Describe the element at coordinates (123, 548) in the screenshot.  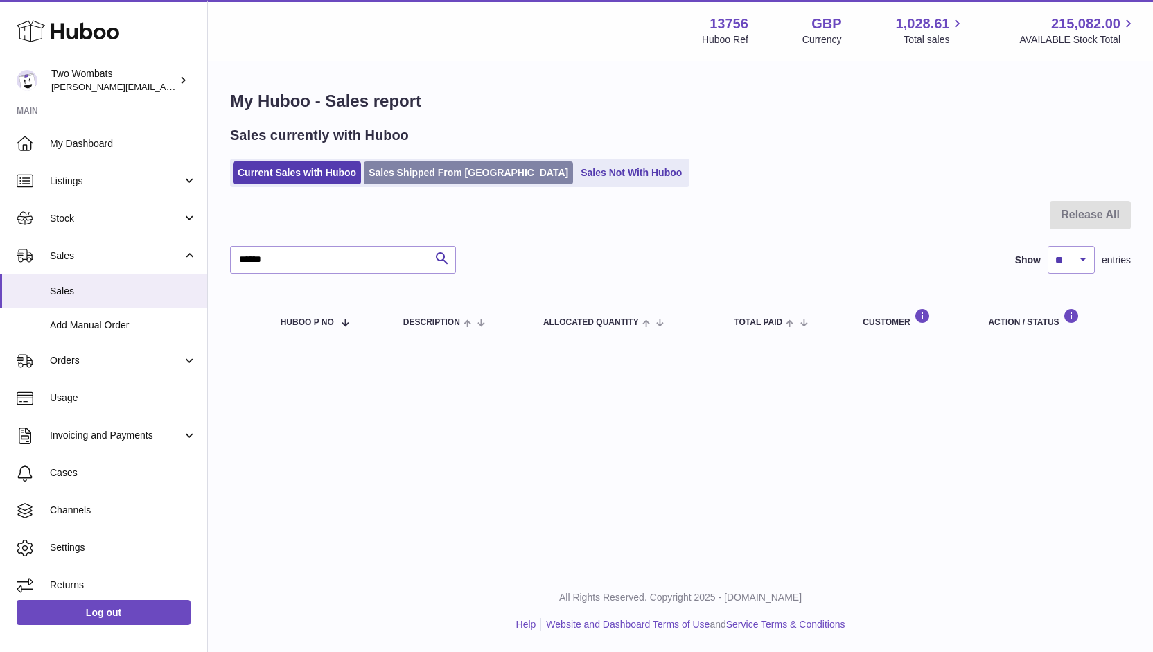
I see `span: Settings` at that location.